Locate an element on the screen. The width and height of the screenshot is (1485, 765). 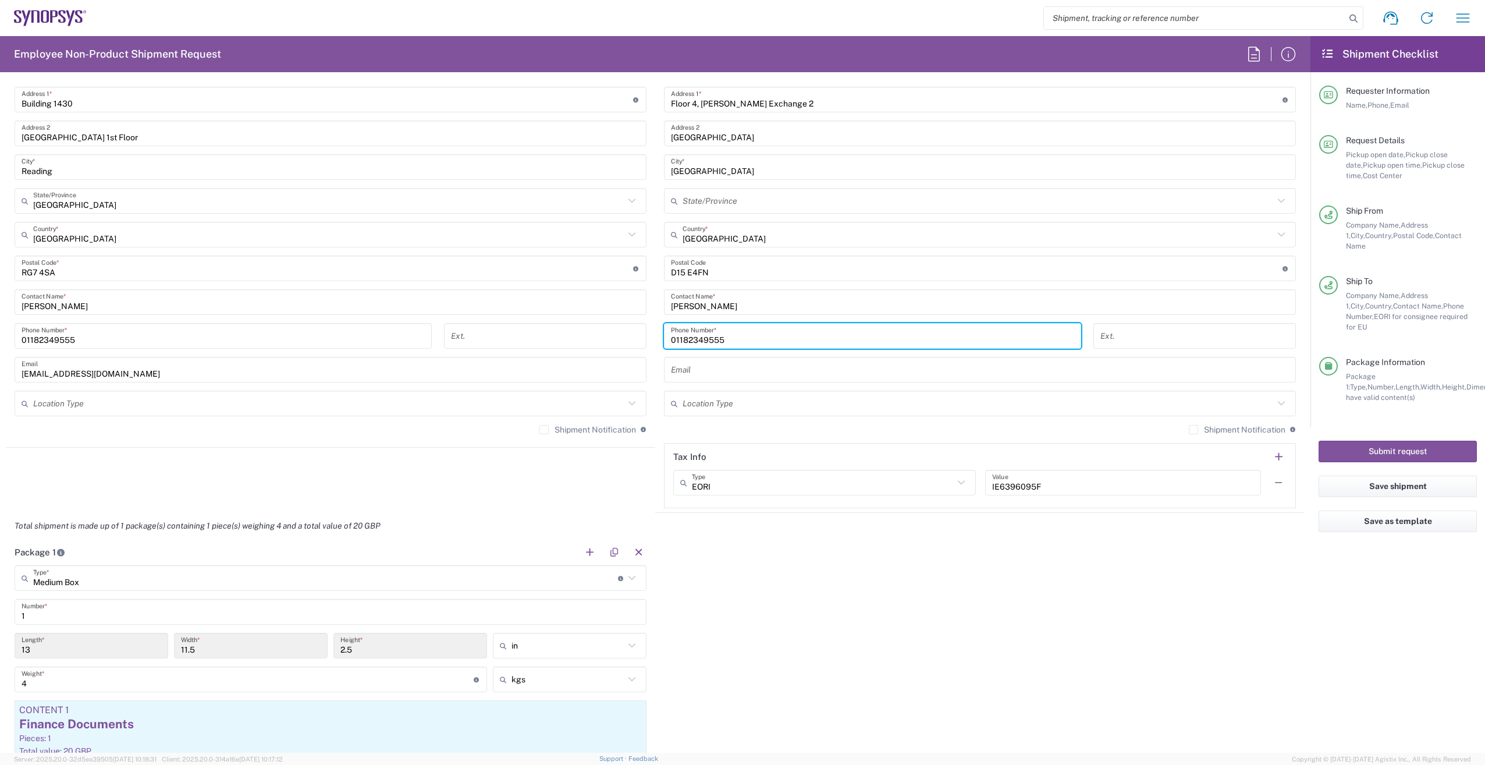
a: Support is located at coordinates (614, 758).